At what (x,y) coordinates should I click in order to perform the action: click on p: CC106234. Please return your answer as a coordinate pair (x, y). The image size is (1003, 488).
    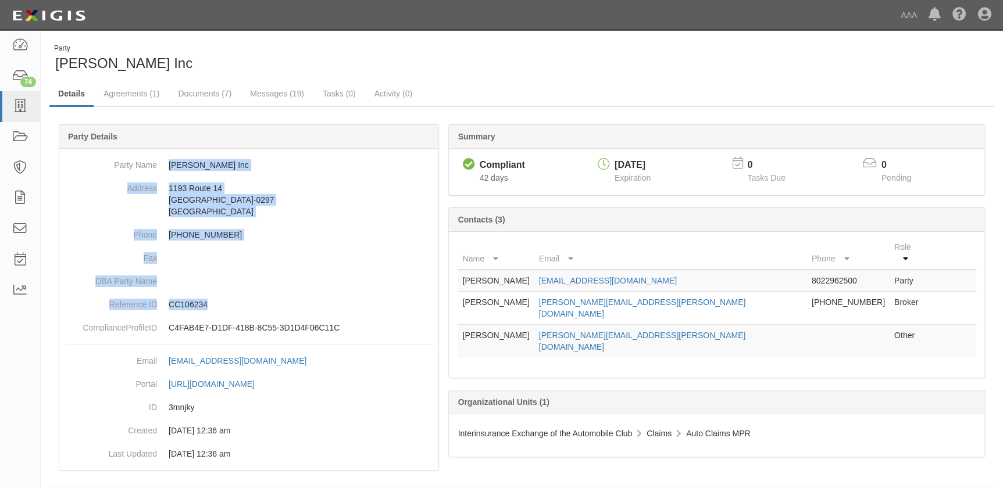
    Looking at the image, I should click on (301, 305).